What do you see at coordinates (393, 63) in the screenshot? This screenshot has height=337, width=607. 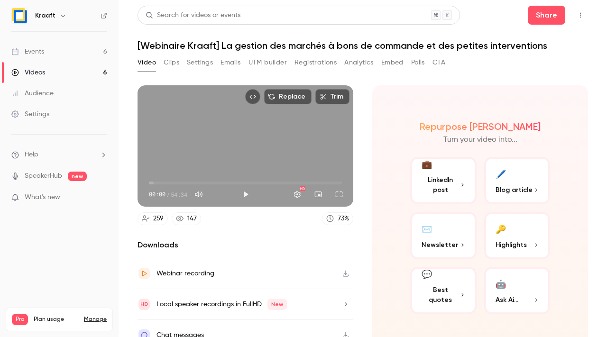 I see `button: Embed` at bounding box center [393, 63].